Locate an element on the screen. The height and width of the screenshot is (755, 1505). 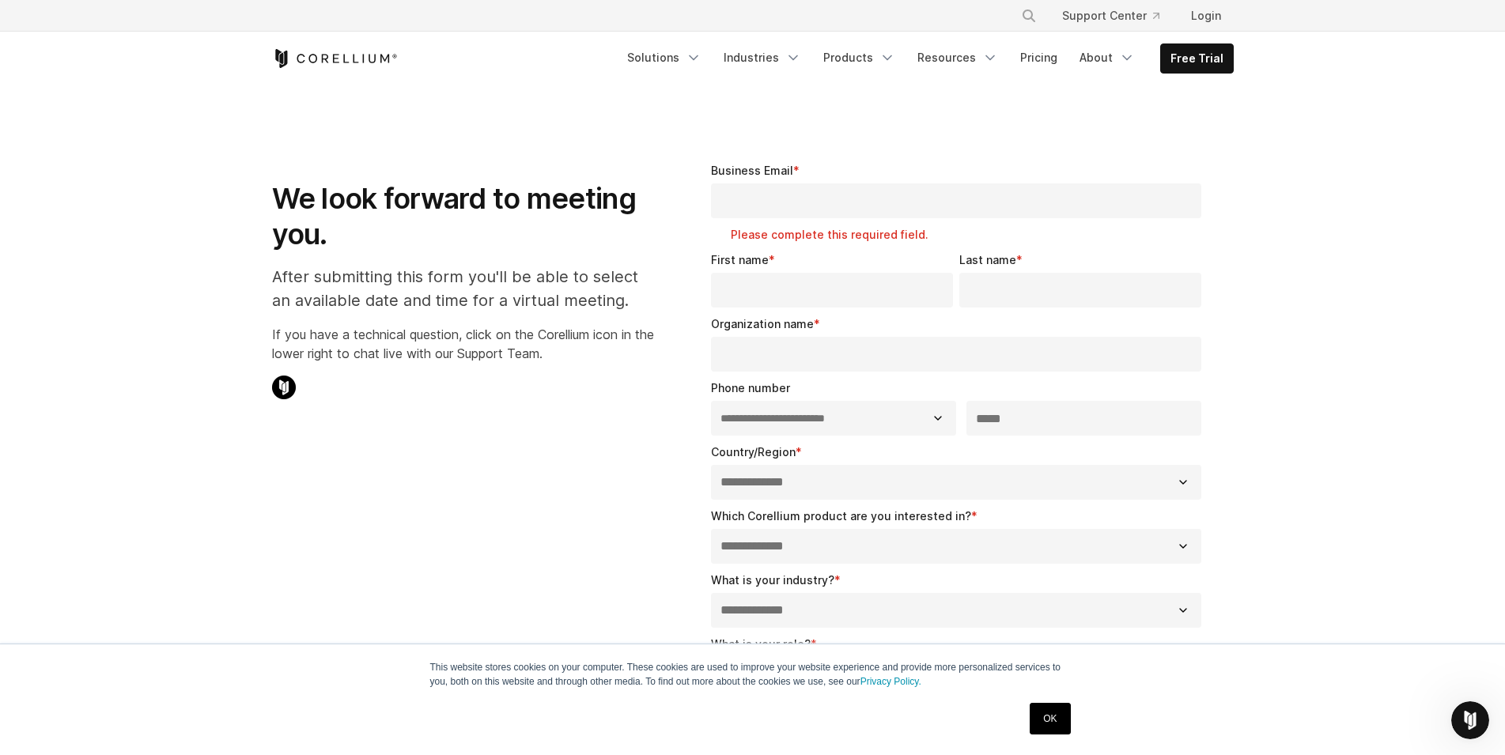
p: This website stores cookies on your computer. These cookies are used to improve your website expe... is located at coordinates (753, 674).